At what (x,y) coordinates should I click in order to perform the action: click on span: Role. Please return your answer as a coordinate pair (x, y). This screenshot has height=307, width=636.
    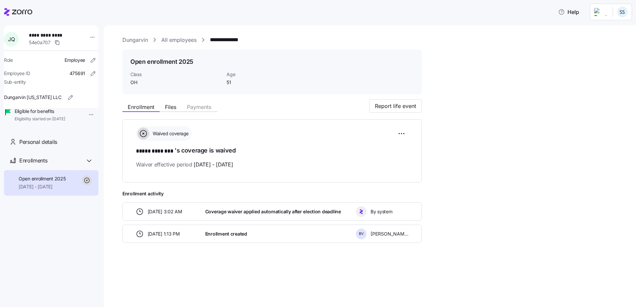
    Looking at the image, I should click on (8, 60).